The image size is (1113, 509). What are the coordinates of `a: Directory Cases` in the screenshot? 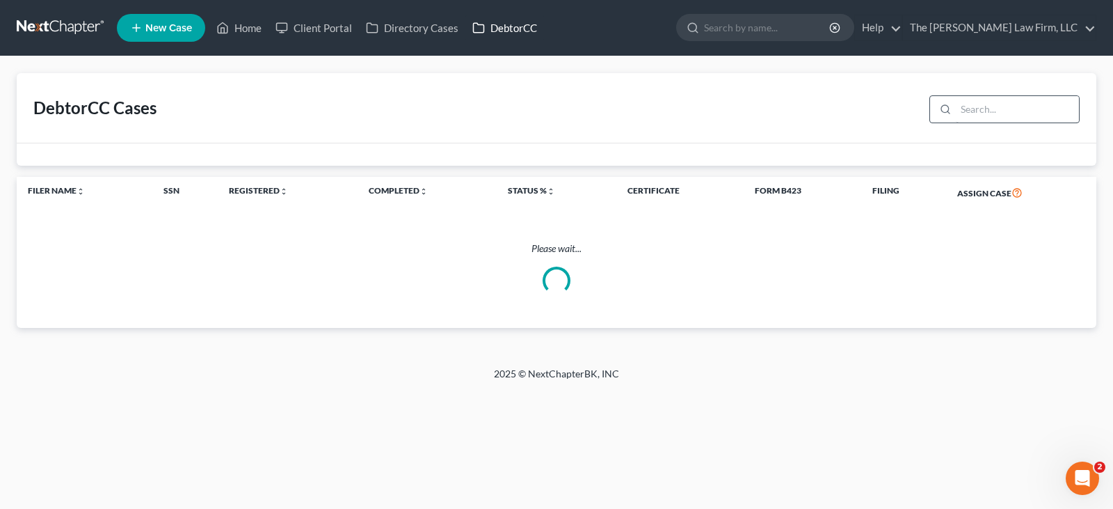 It's located at (412, 28).